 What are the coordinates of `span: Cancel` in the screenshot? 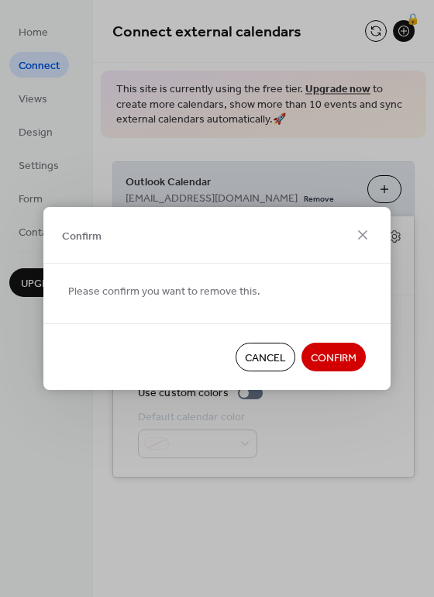 It's located at (265, 358).